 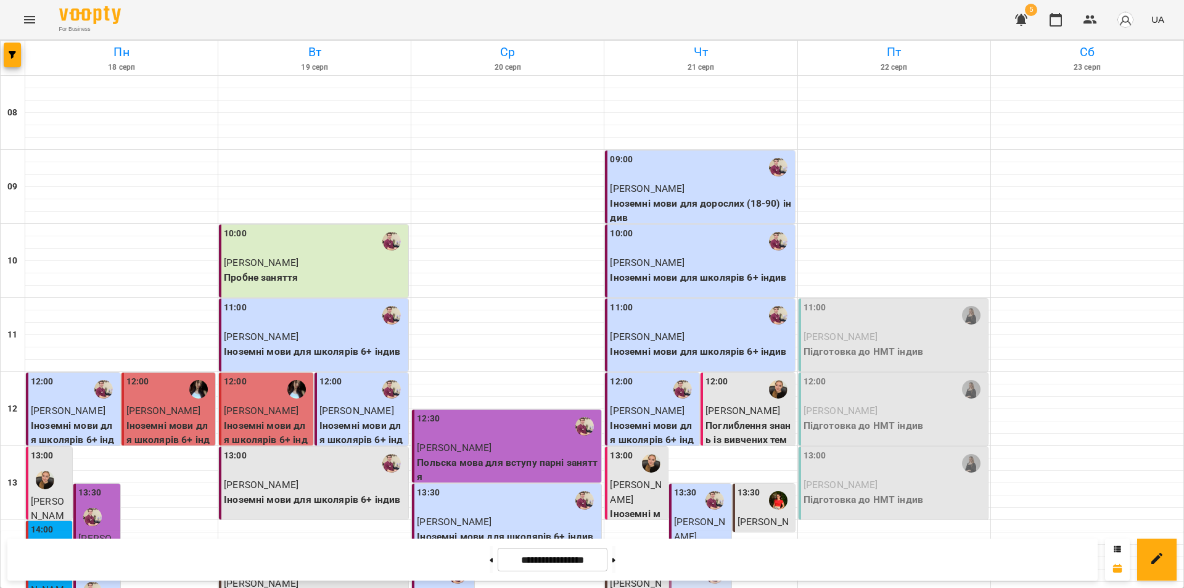 I want to click on h6: Пт, so click(x=894, y=52).